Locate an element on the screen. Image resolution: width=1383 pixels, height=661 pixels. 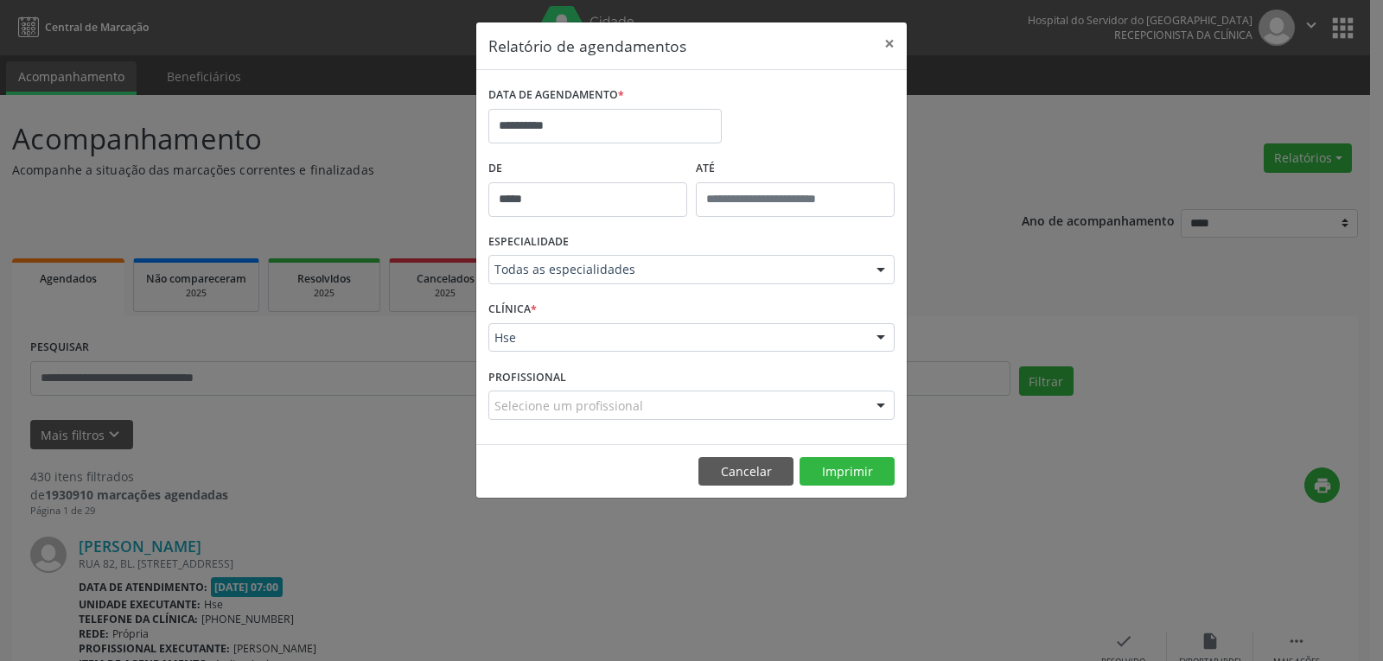
button: Cancelar is located at coordinates (746, 472).